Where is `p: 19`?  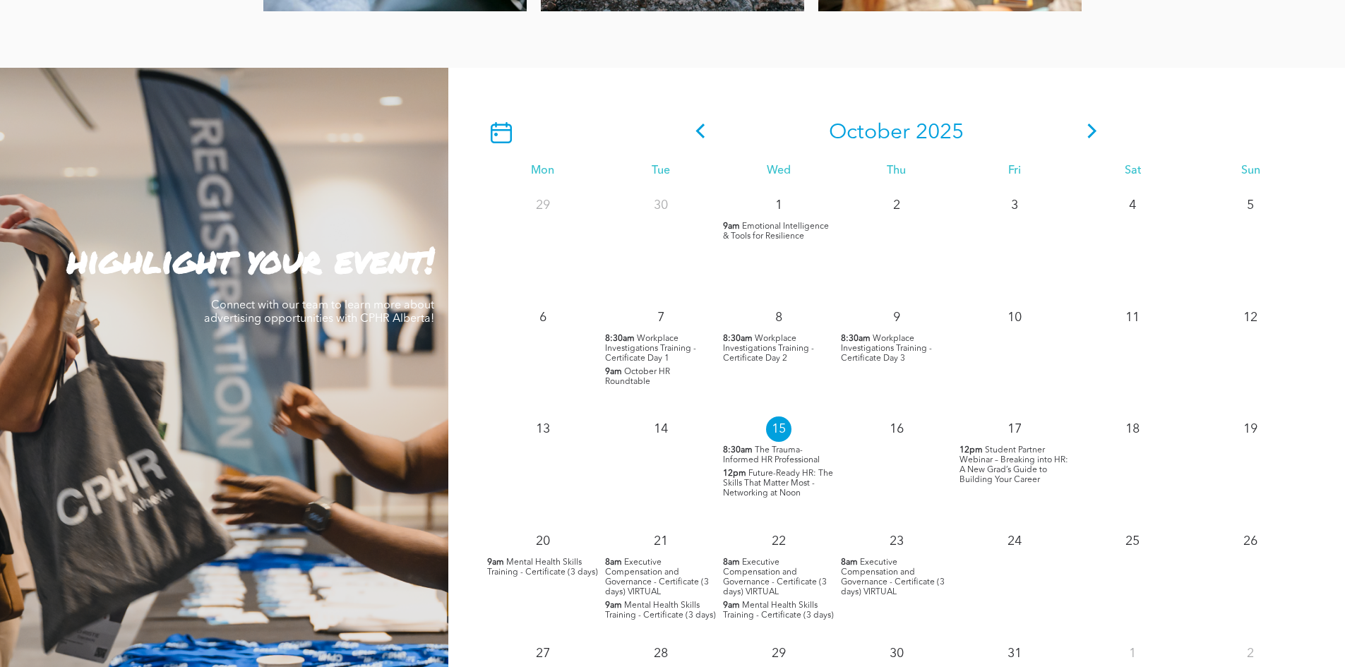 p: 19 is located at coordinates (1251, 429).